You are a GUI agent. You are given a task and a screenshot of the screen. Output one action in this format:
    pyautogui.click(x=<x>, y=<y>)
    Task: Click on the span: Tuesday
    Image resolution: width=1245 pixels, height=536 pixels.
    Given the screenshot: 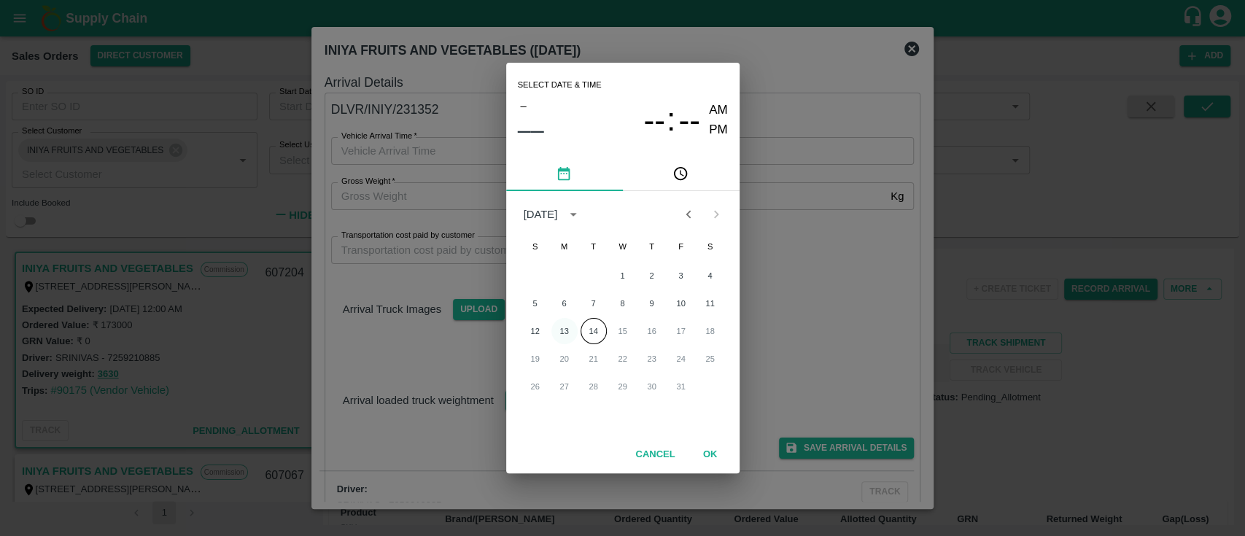 What is the action you would take?
    pyautogui.click(x=594, y=246)
    